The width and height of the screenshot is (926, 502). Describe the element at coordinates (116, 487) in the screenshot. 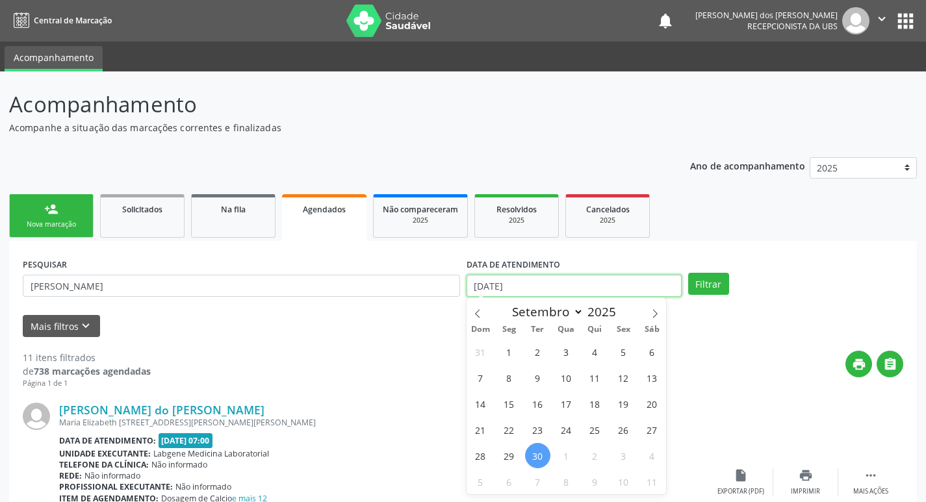

I see `b: Profissional executante:` at that location.